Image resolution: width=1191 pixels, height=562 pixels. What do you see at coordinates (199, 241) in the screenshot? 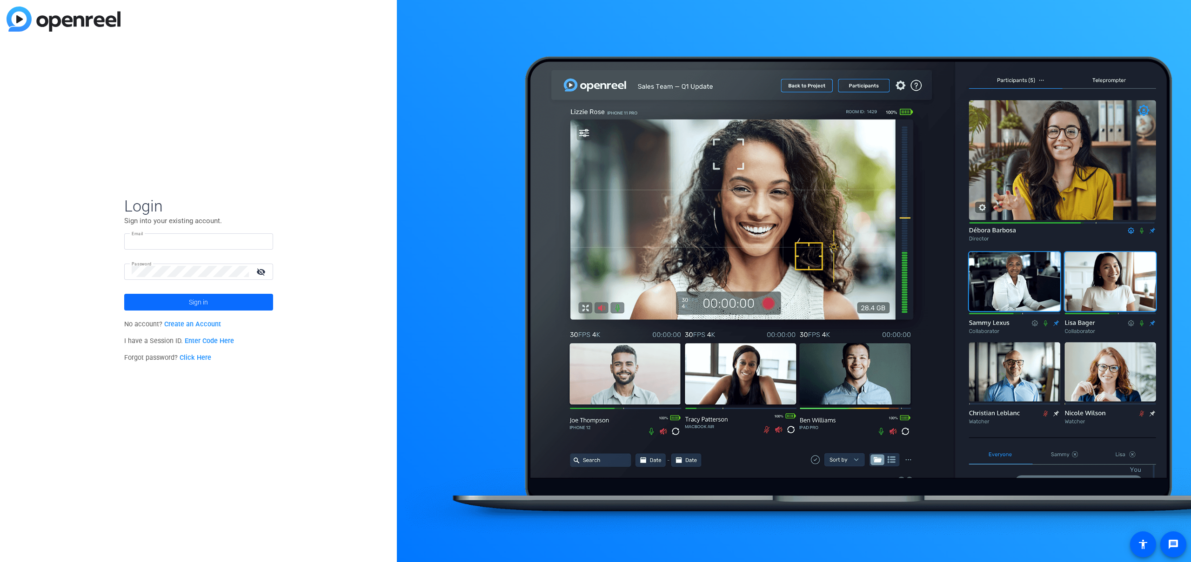
I see `input: Enter Email Address` at bounding box center [199, 241].